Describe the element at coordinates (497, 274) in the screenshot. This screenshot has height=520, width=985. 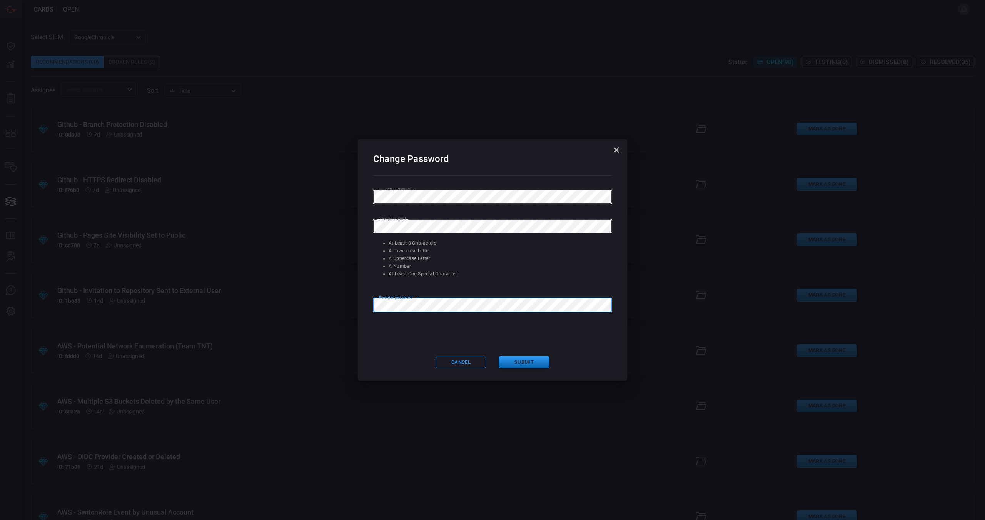
I see `li: At least one special character` at that location.